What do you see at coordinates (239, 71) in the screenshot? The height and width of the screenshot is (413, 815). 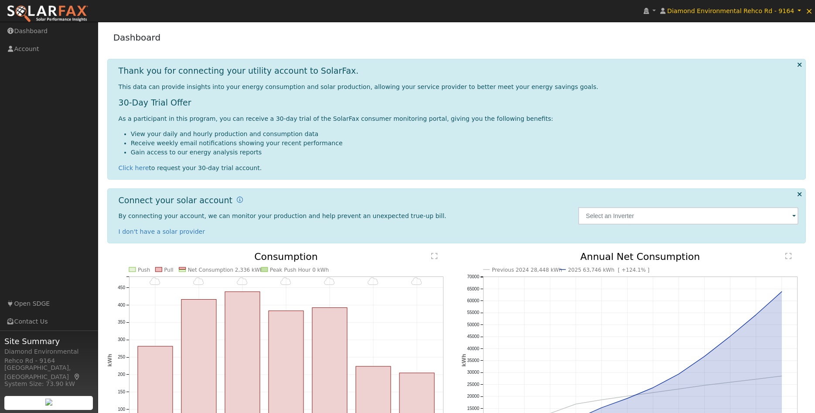 I see `h1: Thank you for connecting your utility account to SolarFax.` at bounding box center [239, 71].